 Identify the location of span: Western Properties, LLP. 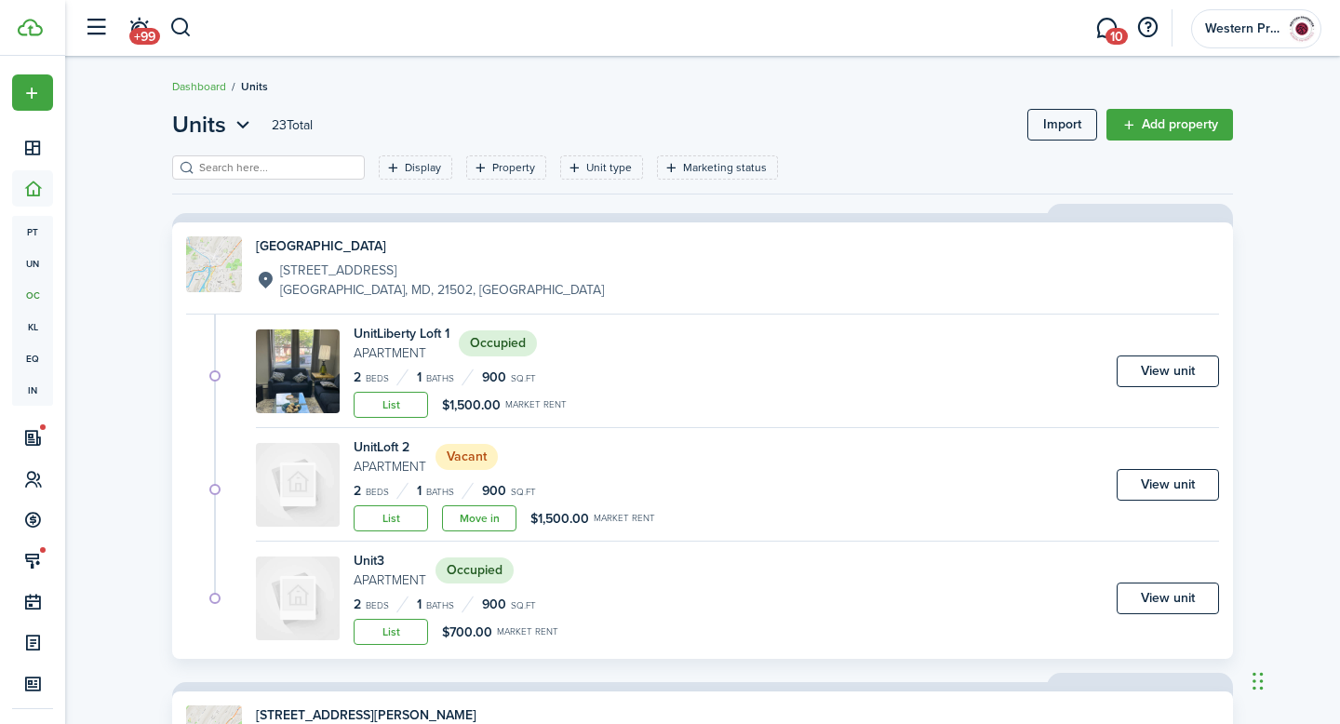
(1242, 29).